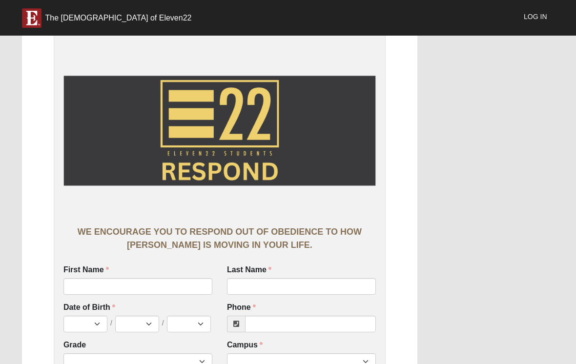 This screenshot has height=364, width=576. I want to click on label: Campus, so click(244, 345).